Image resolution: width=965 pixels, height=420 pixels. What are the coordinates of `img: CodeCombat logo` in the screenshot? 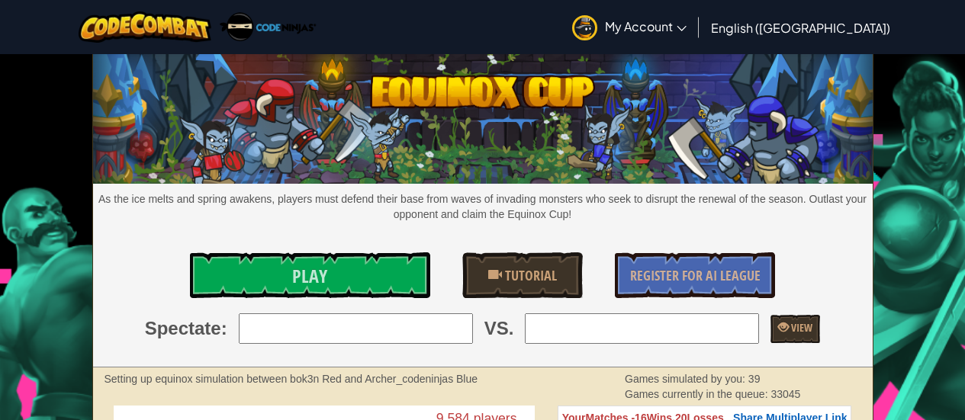 It's located at (145, 27).